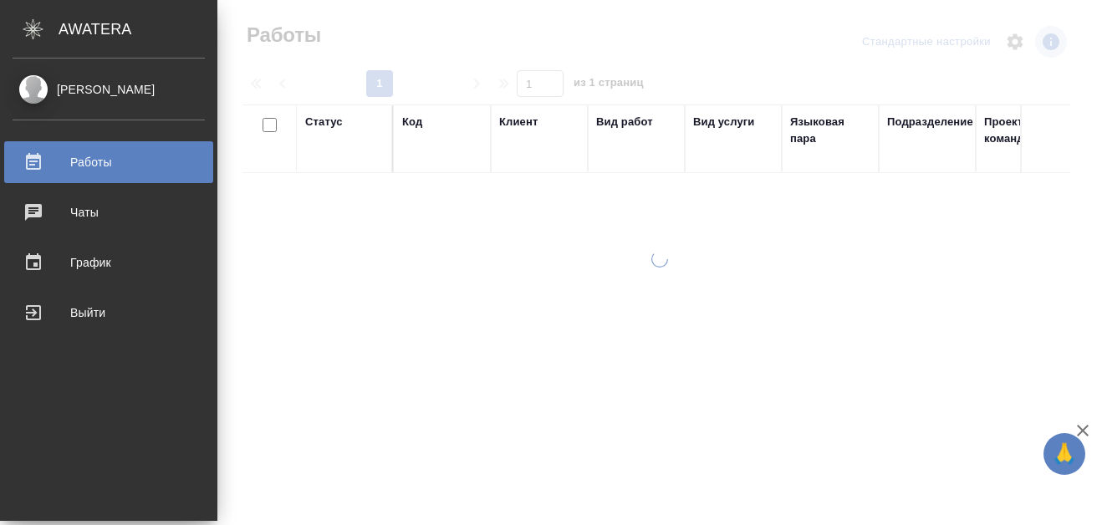 The height and width of the screenshot is (525, 1102). What do you see at coordinates (412, 122) in the screenshot?
I see `div: Код` at bounding box center [412, 122].